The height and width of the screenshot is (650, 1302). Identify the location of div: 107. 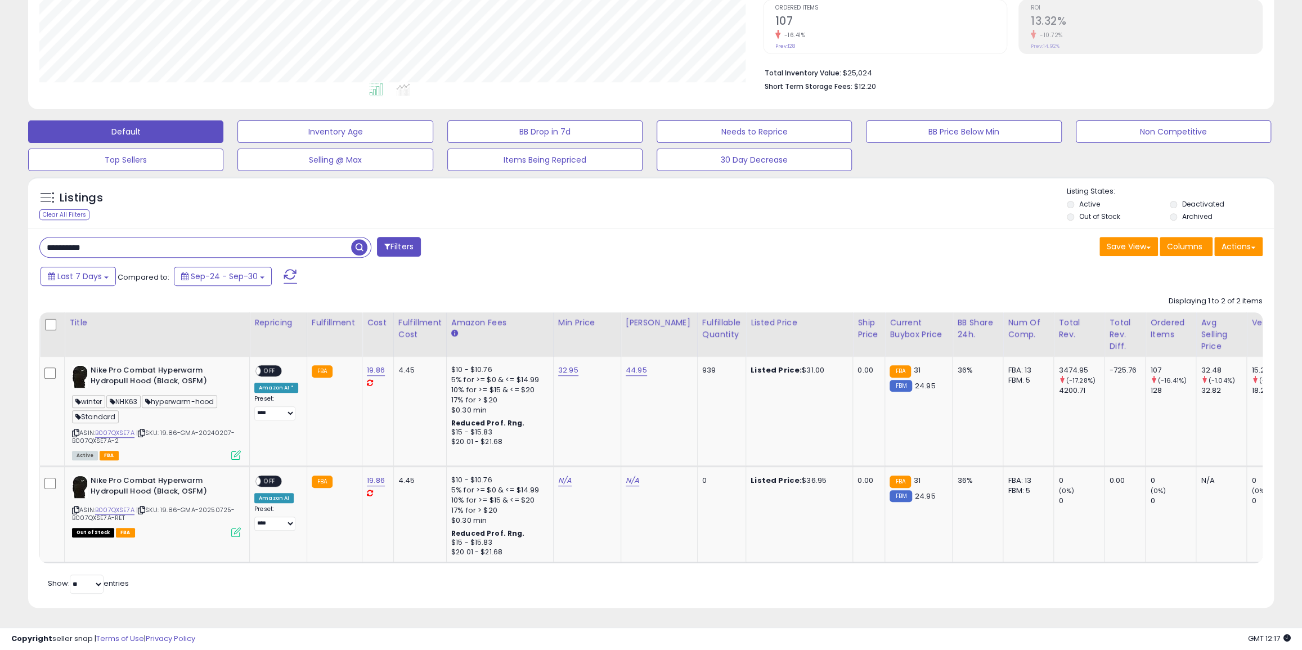
(1173, 370).